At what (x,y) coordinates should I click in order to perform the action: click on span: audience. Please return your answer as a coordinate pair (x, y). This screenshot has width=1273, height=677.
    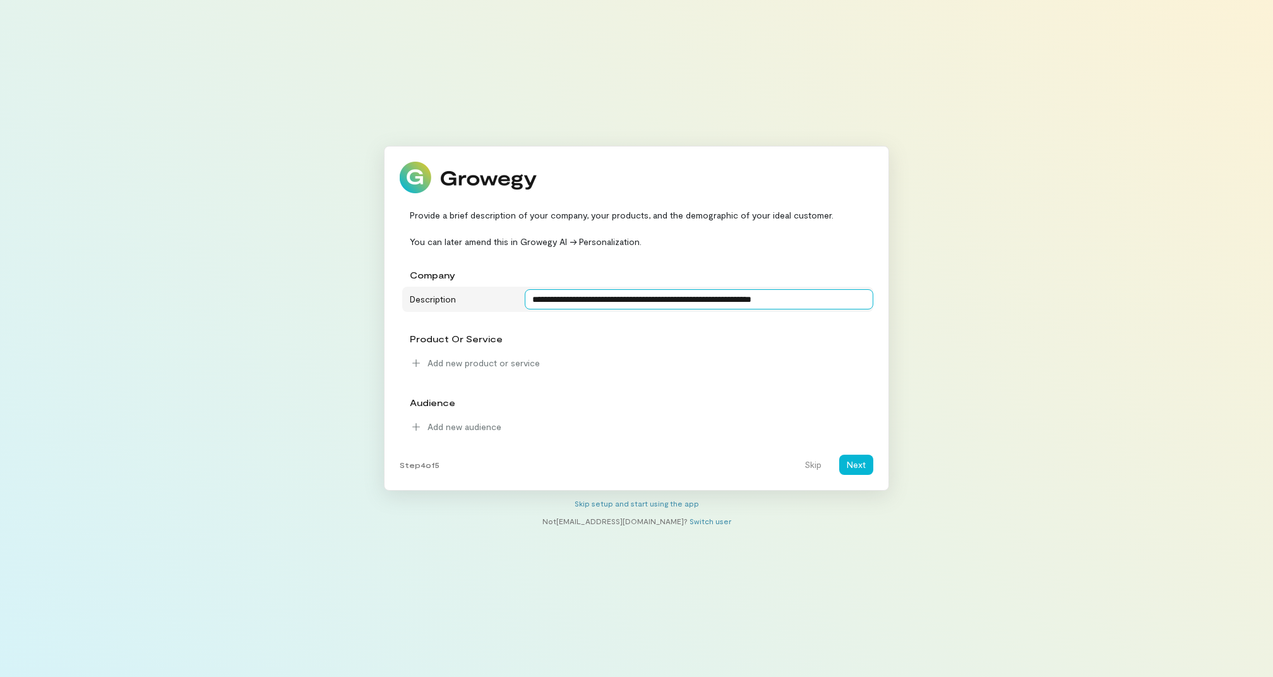
    Looking at the image, I should click on (433, 402).